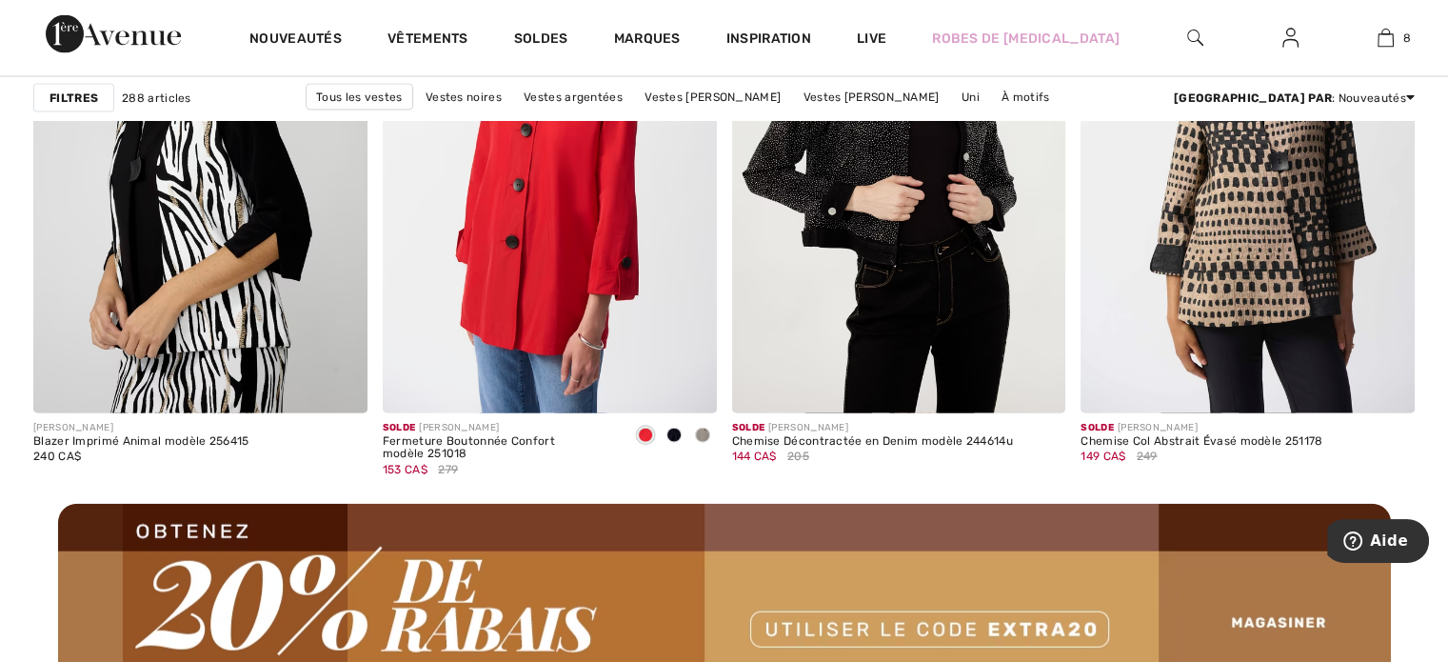 Image resolution: width=1448 pixels, height=662 pixels. What do you see at coordinates (798, 456) in the screenshot?
I see `span: 205` at bounding box center [798, 456].